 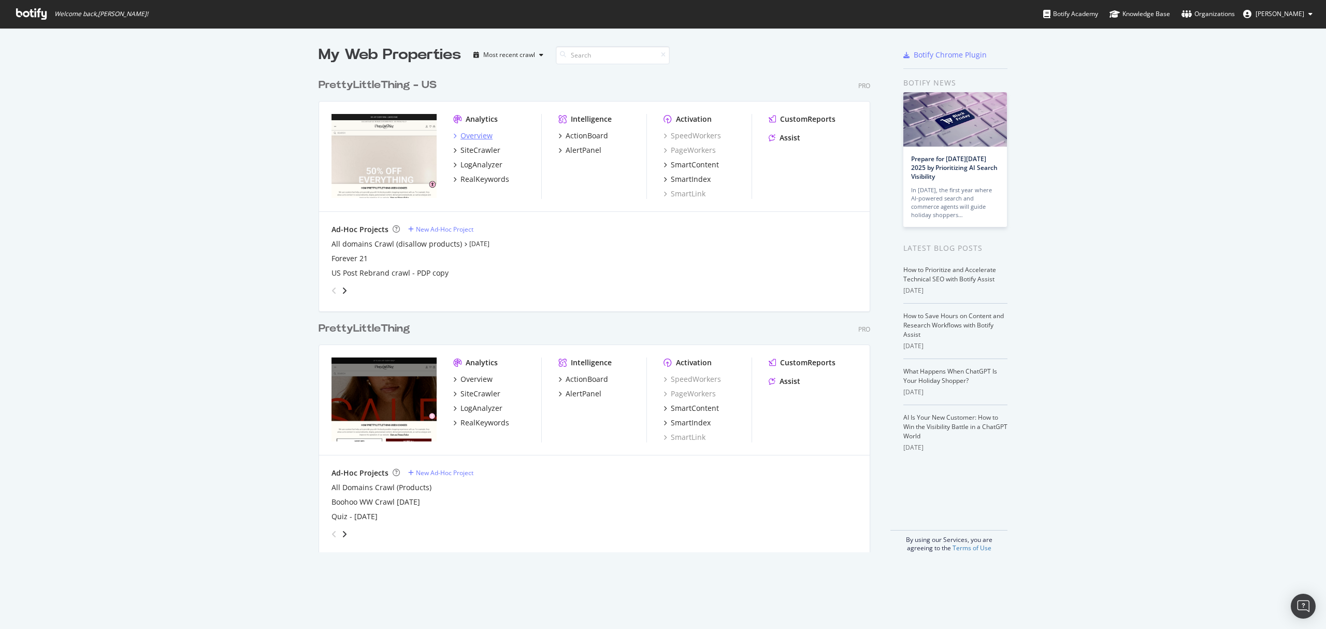 What do you see at coordinates (384, 156) in the screenshot?
I see `img: prettylittlething.us` at bounding box center [384, 156].